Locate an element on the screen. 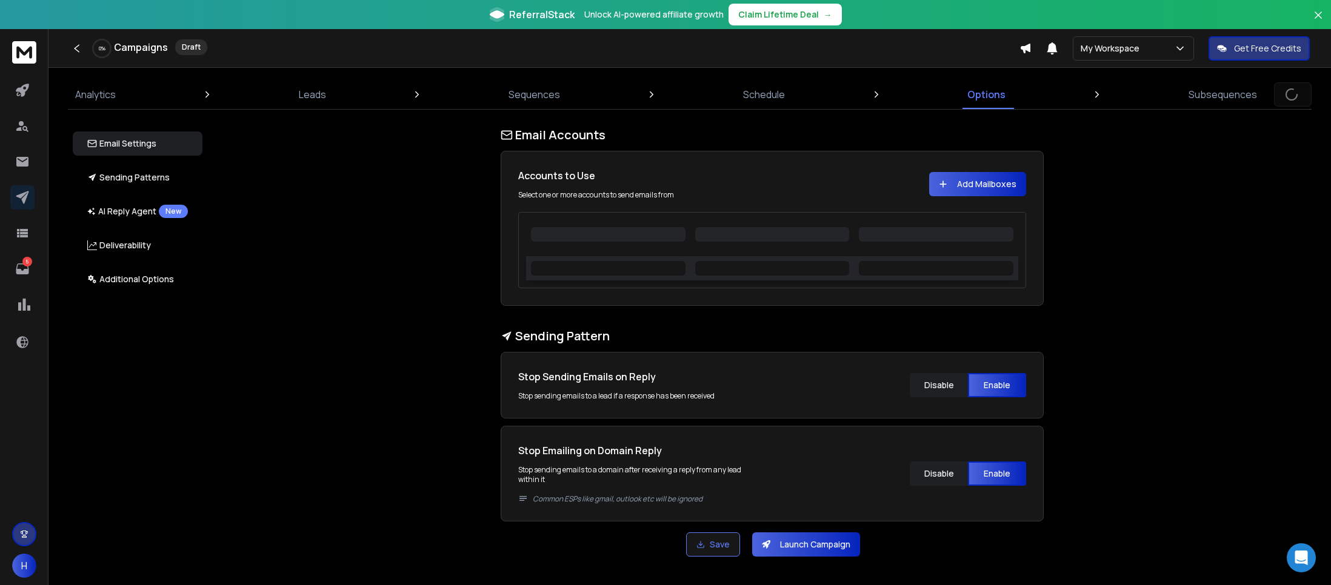 The image size is (1331, 585). p: Options is located at coordinates (986, 95).